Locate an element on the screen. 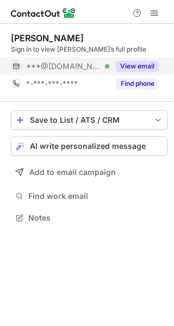 Image resolution: width=174 pixels, height=326 pixels. span: Add to email campaign is located at coordinates (72, 172).